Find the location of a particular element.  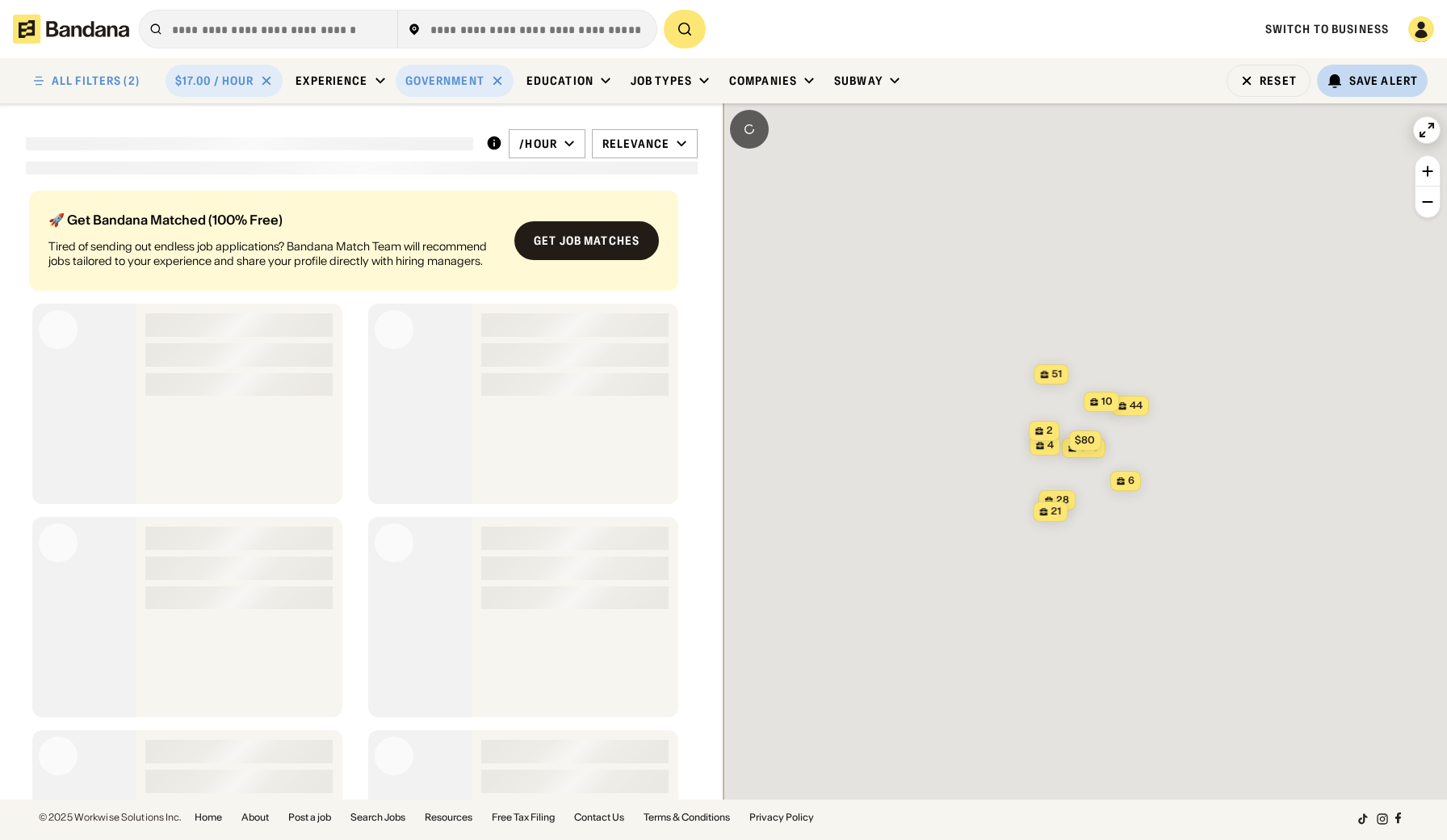

img: Bandana logotype is located at coordinates (71, 29).